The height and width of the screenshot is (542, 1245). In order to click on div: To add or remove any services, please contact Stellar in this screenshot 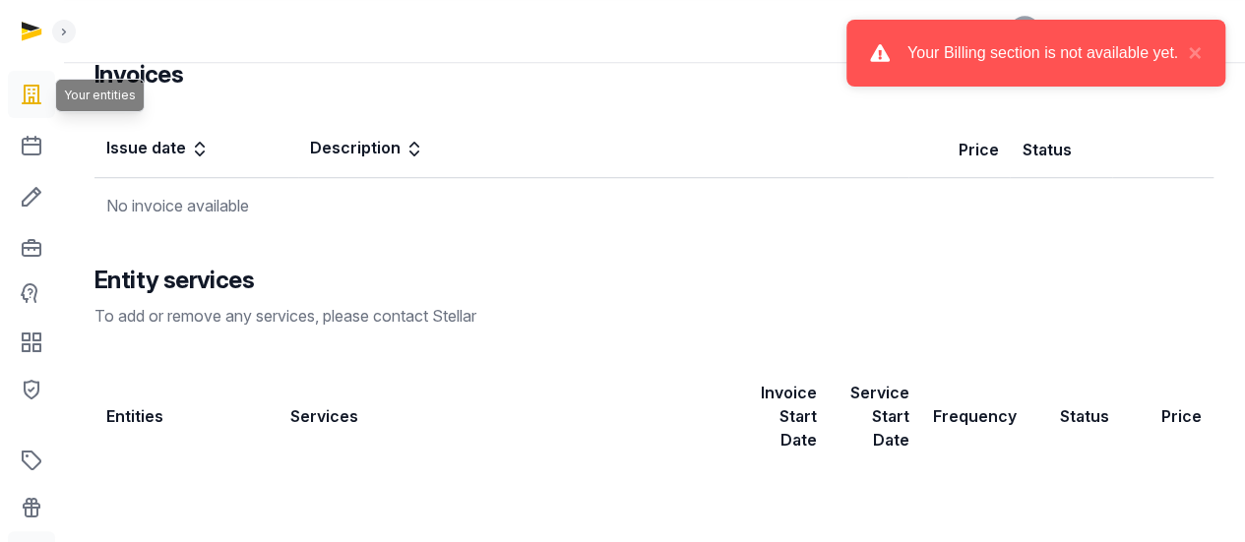, I will do `click(654, 316)`.